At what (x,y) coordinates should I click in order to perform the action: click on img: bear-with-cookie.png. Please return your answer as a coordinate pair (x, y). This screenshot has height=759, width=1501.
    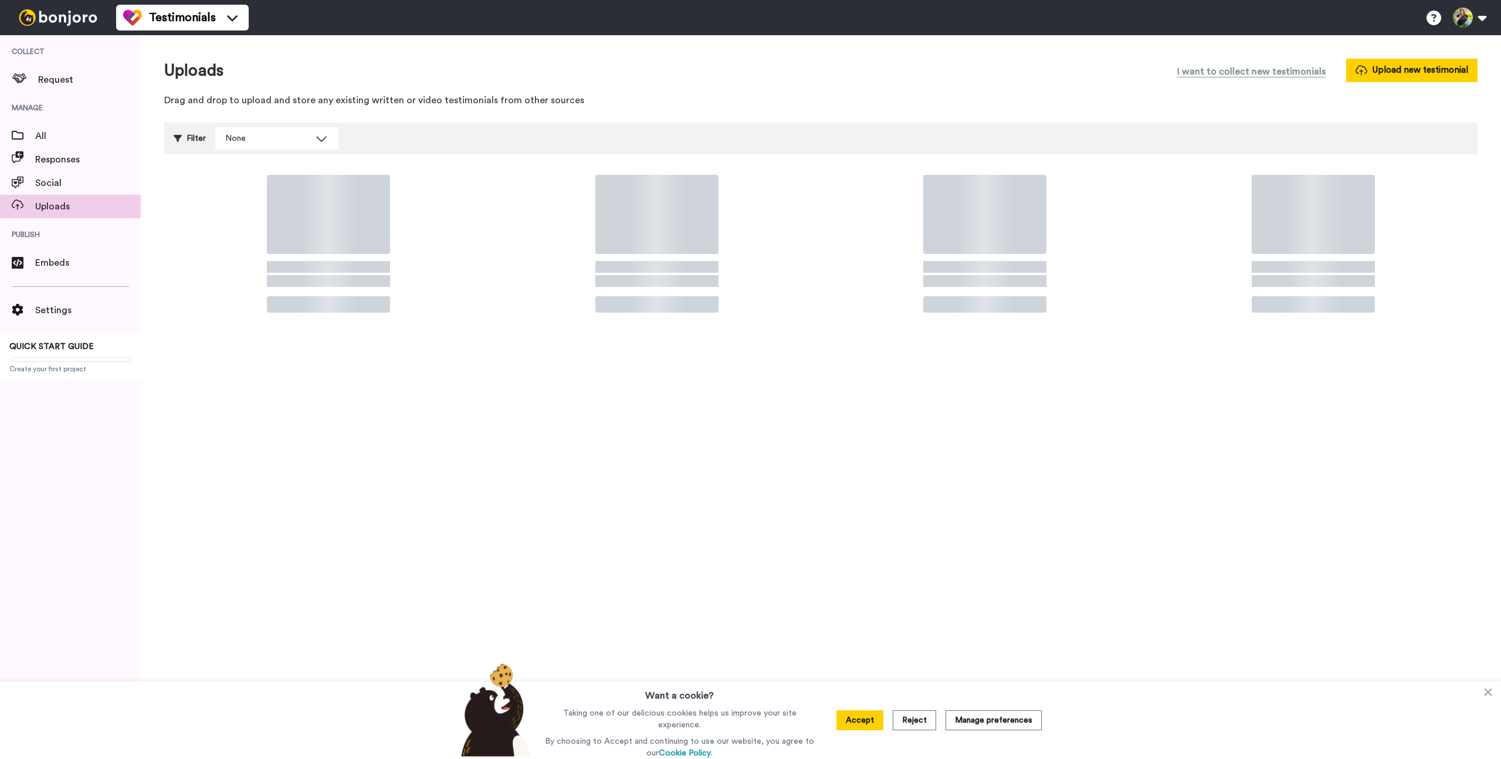
    Looking at the image, I should click on (494, 710).